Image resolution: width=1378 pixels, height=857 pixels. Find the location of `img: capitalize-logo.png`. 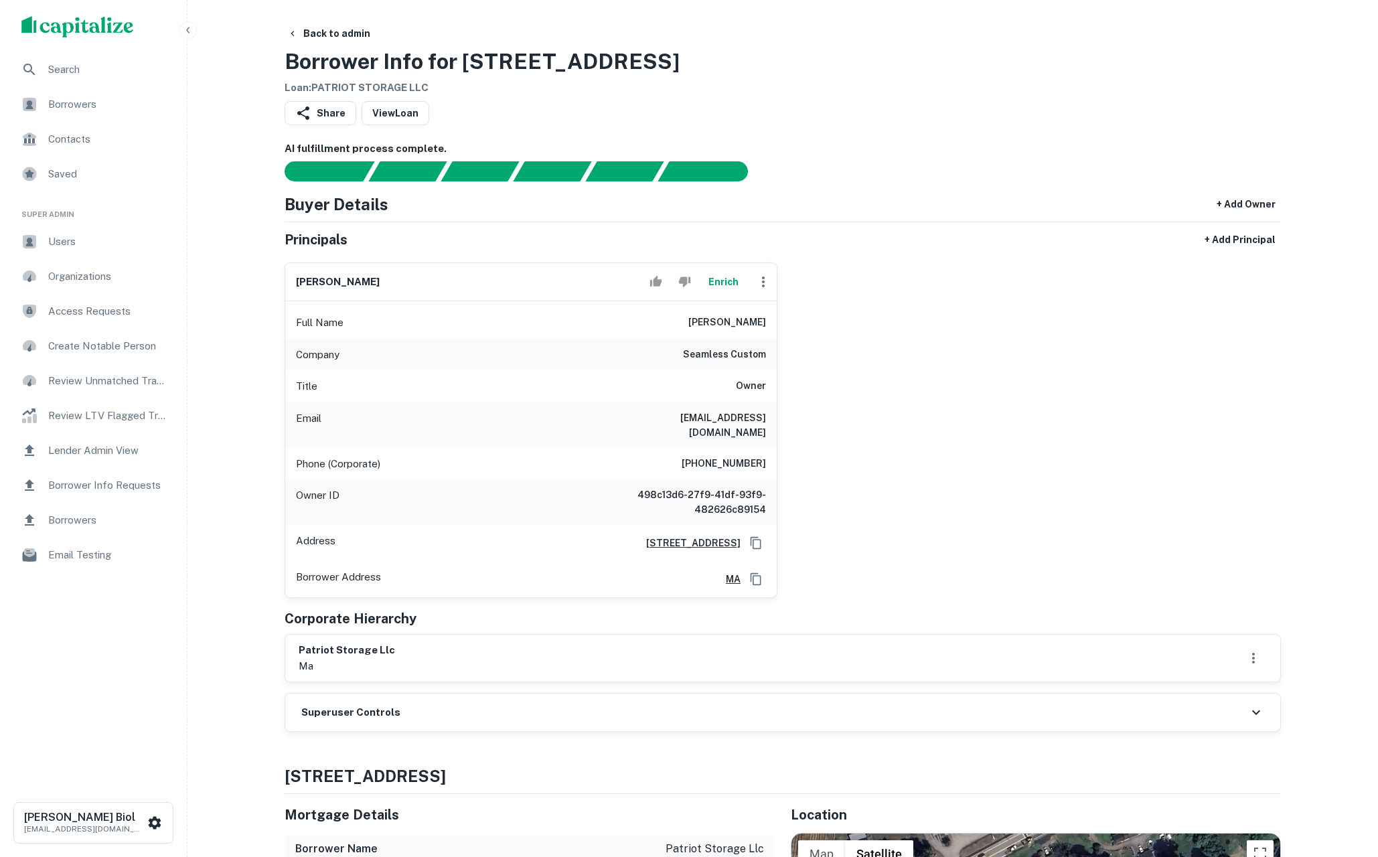

img: capitalize-logo.png is located at coordinates (78, 27).